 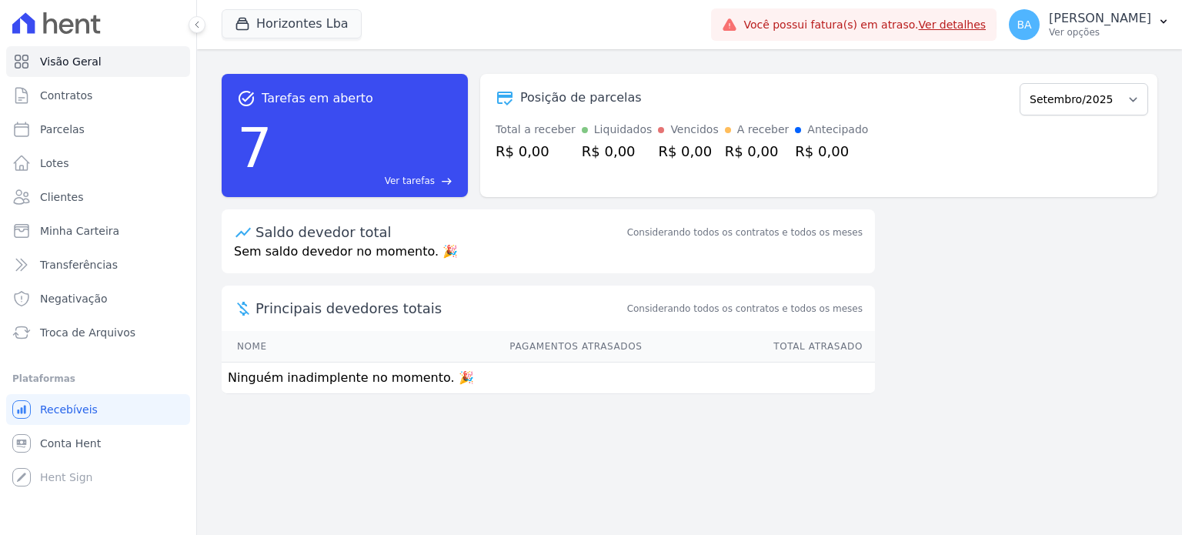 I want to click on span: Lotes, so click(x=55, y=163).